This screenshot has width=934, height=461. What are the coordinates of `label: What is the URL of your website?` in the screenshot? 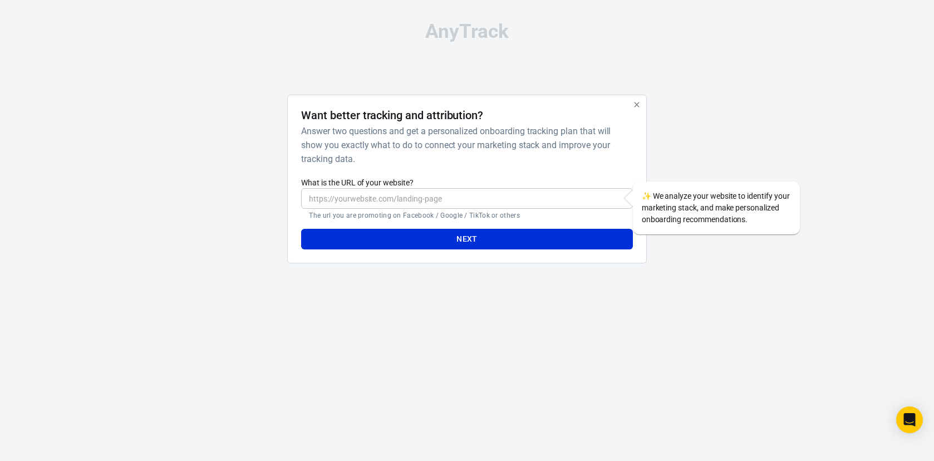 It's located at (467, 183).